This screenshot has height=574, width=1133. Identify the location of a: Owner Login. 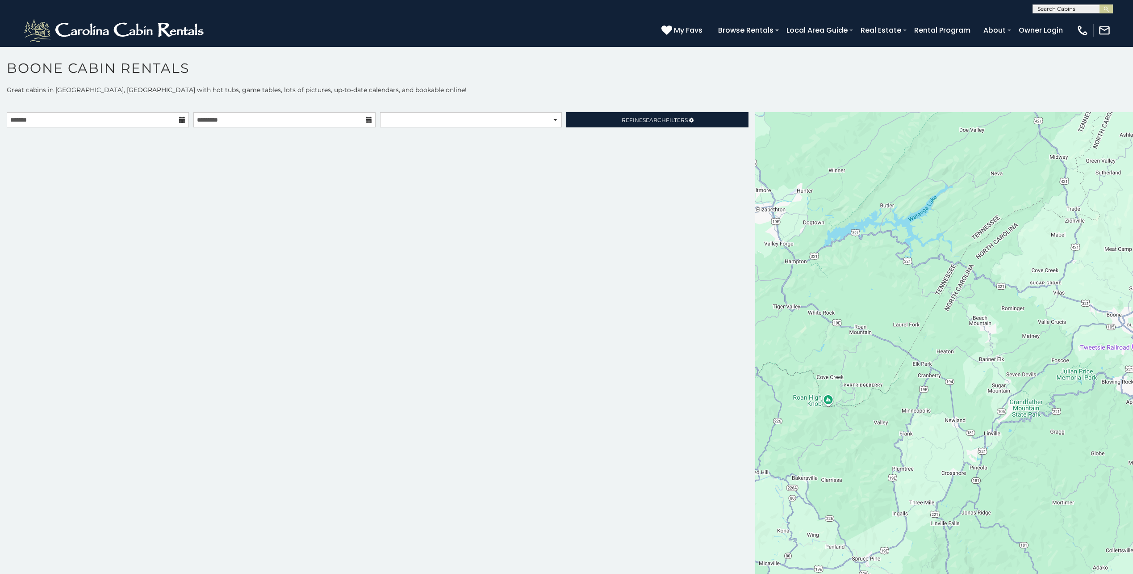
(1041, 30).